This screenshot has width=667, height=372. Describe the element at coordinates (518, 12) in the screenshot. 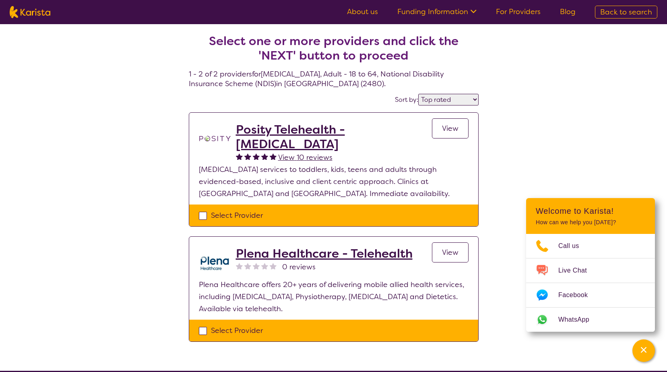

I see `a: For Providers` at that location.